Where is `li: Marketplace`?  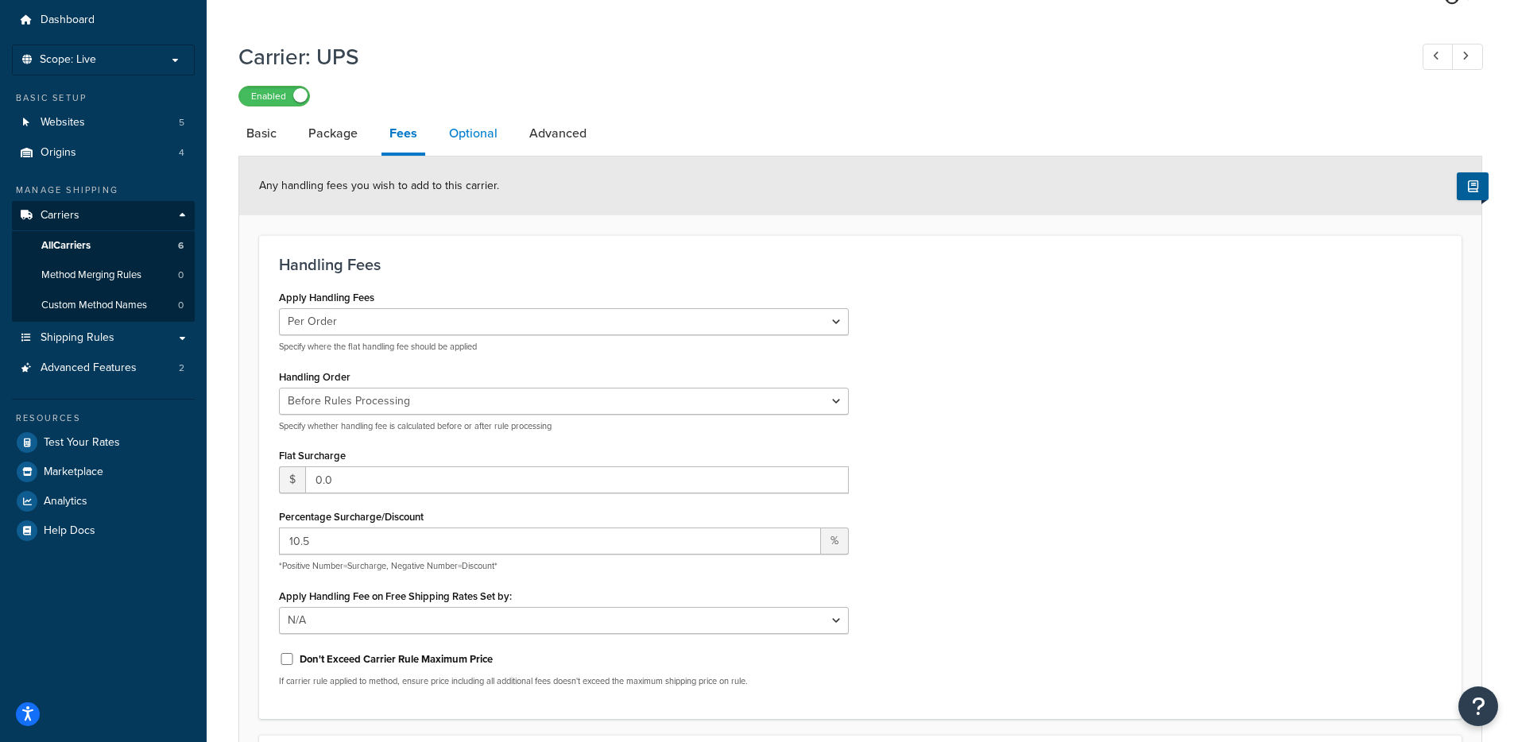
li: Marketplace is located at coordinates (103, 472).